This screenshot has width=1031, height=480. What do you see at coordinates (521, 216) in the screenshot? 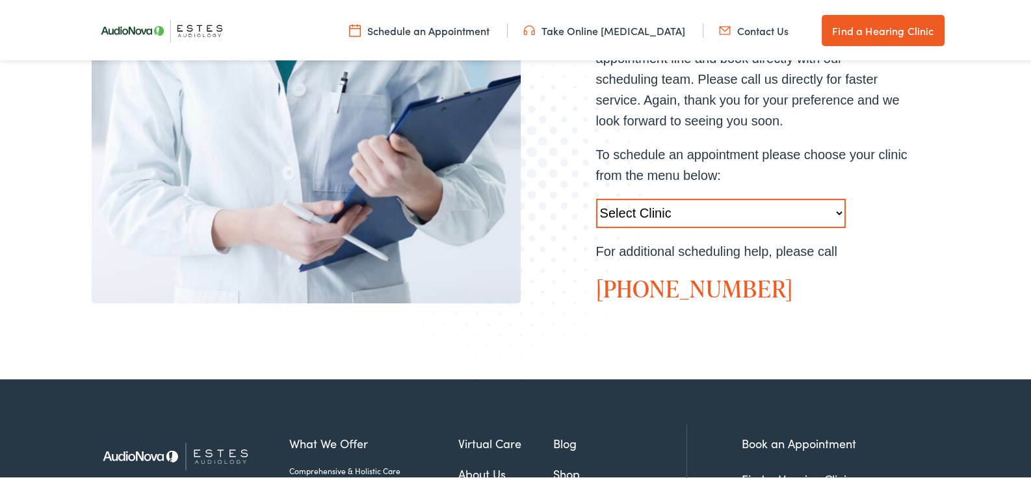
I see `img: Bottom portion of a graphic image with a halftone pattern, adding to the site's aesthetic appeal.` at bounding box center [521, 216].